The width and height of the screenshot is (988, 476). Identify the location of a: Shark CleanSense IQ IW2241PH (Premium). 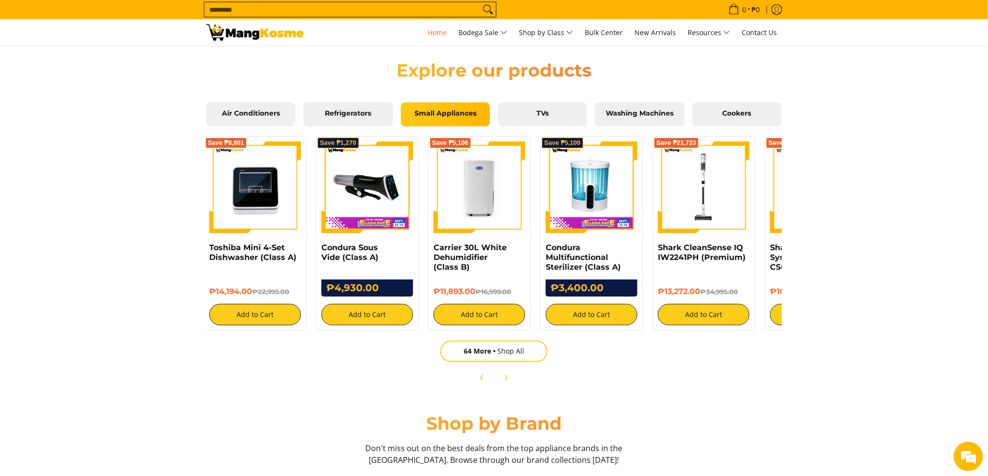
(702, 253).